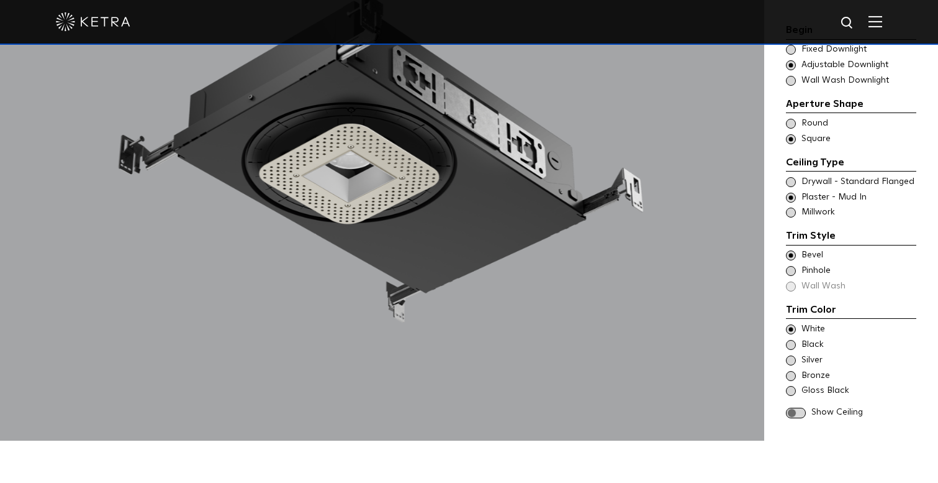  Describe the element at coordinates (851, 163) in the screenshot. I see `div: Ceiling Type` at that location.